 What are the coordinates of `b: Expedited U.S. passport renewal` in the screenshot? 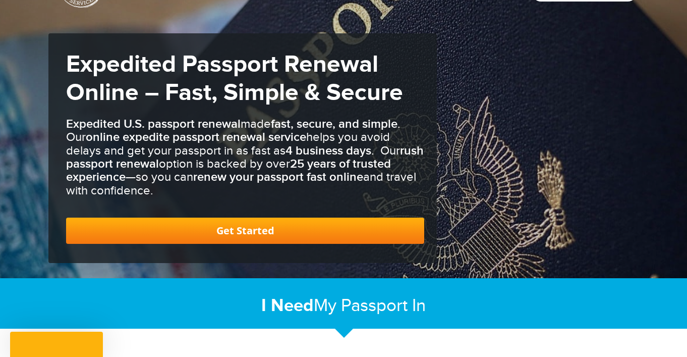 It's located at (153, 124).